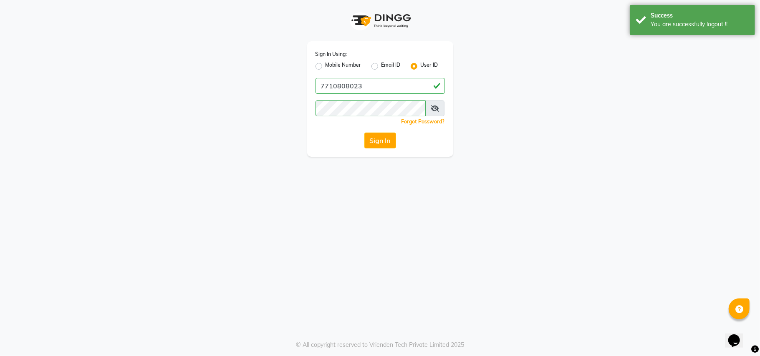 The image size is (760, 356). I want to click on a: Forgot Password?, so click(423, 121).